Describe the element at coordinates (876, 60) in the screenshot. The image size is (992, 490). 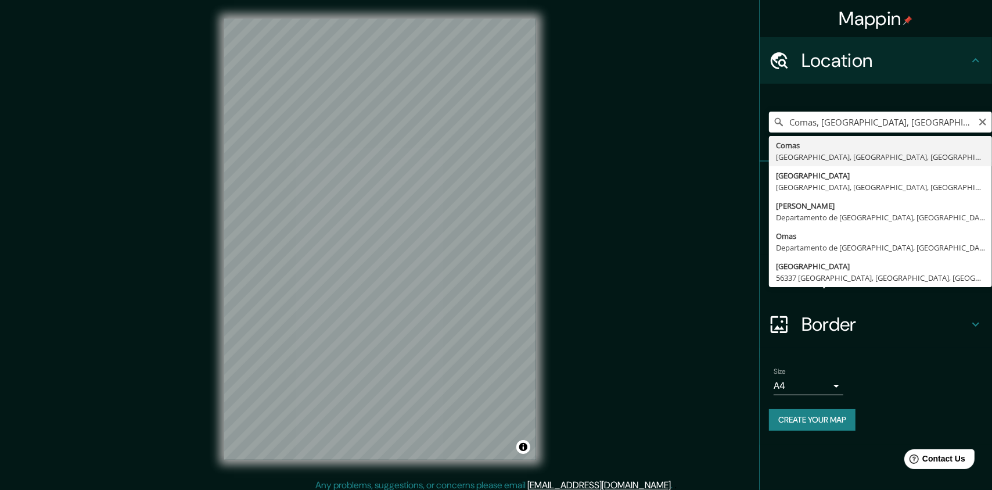
I see `div: Location` at that location.